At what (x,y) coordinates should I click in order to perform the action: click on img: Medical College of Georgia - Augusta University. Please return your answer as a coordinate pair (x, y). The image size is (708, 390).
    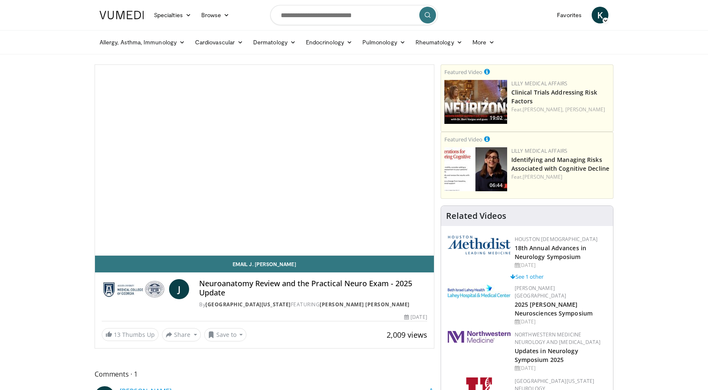
    Looking at the image, I should click on (134, 289).